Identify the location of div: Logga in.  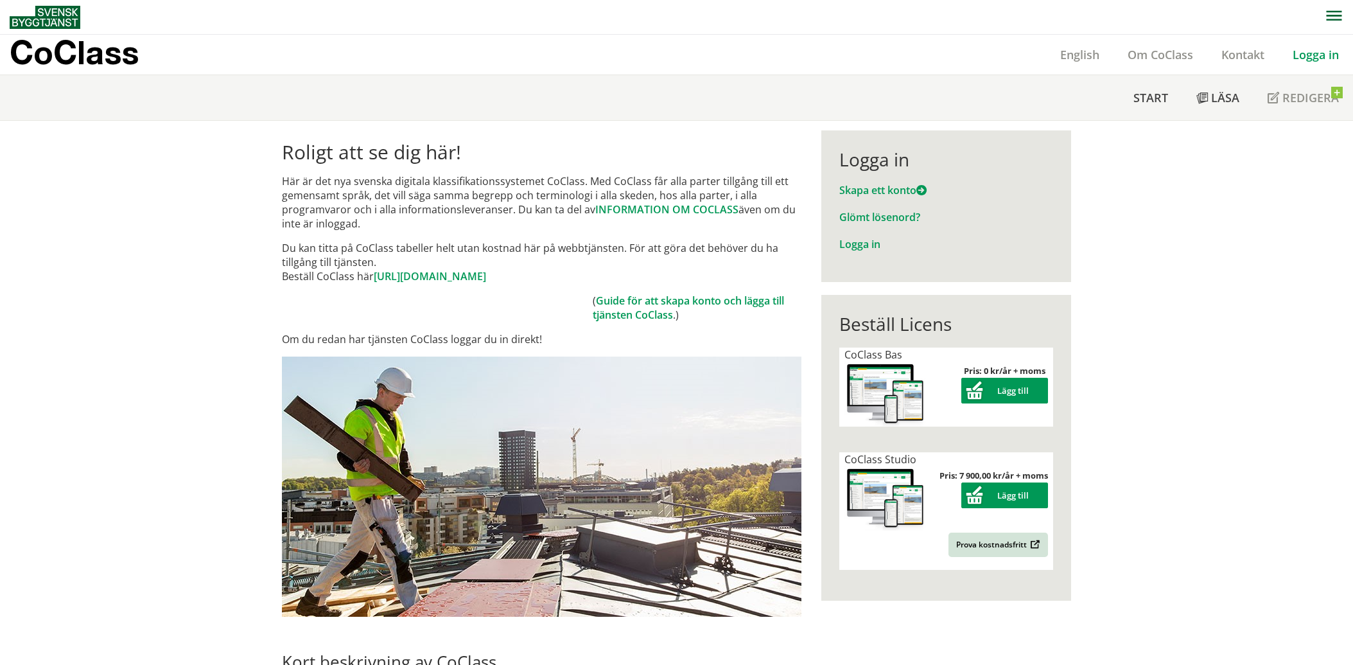
(946, 159).